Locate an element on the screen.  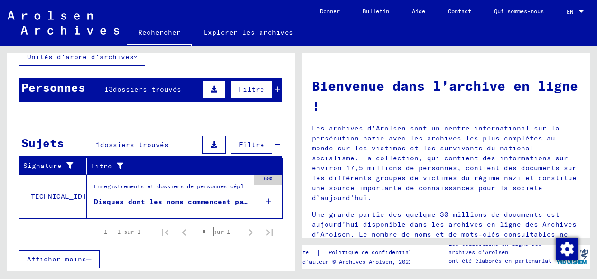
button: Afficher moins is located at coordinates (59, 259).